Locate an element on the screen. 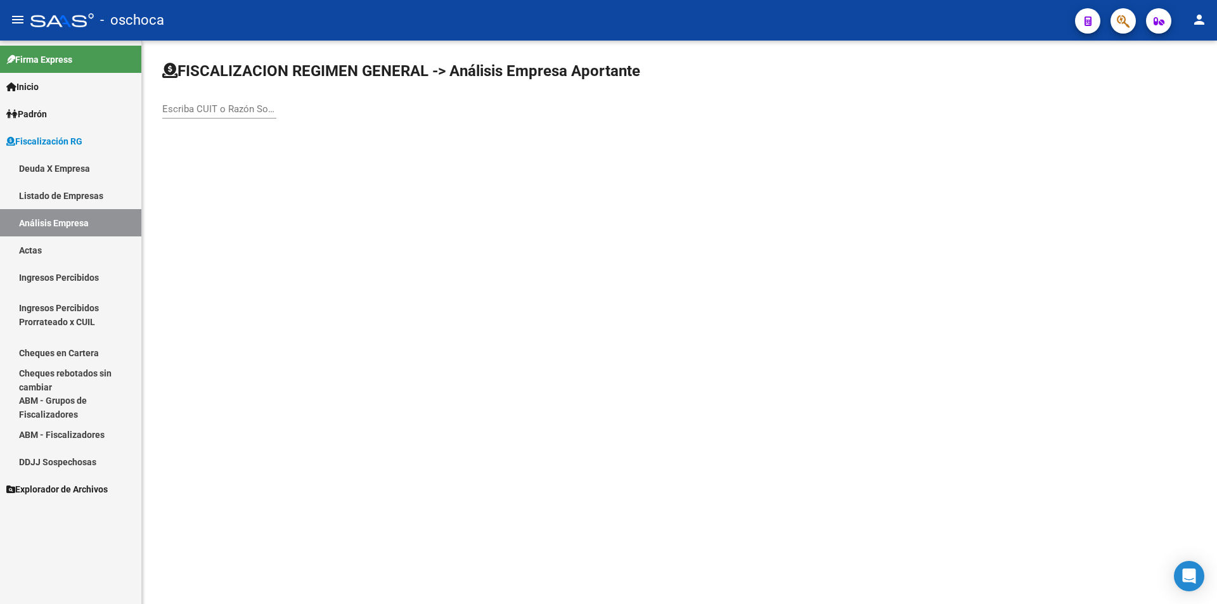  mat-icon: person is located at coordinates (1199, 20).